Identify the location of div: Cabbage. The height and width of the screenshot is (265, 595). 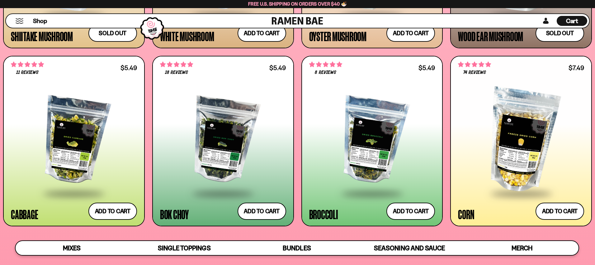
(24, 214).